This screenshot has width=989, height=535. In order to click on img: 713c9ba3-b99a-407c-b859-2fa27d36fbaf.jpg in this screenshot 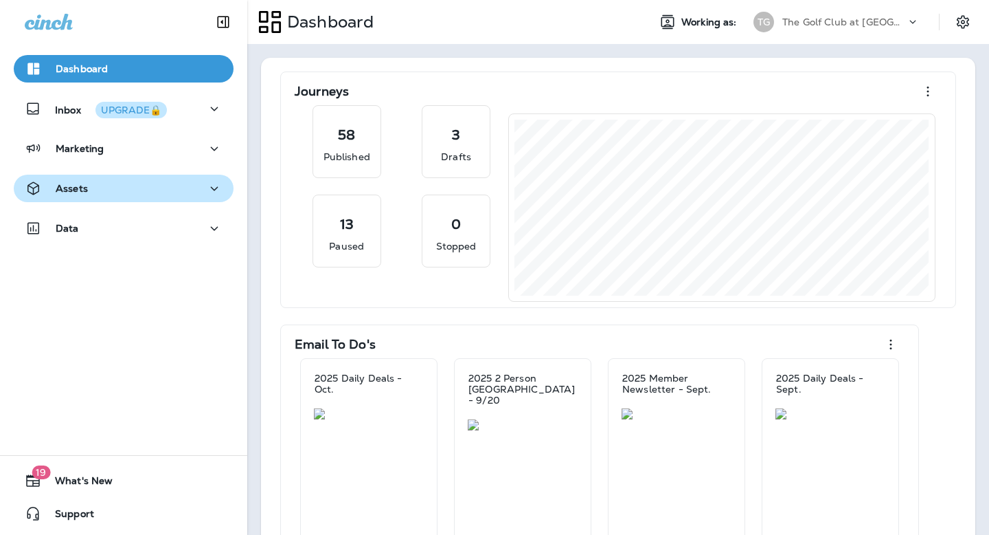, I will do `click(677, 414)`.